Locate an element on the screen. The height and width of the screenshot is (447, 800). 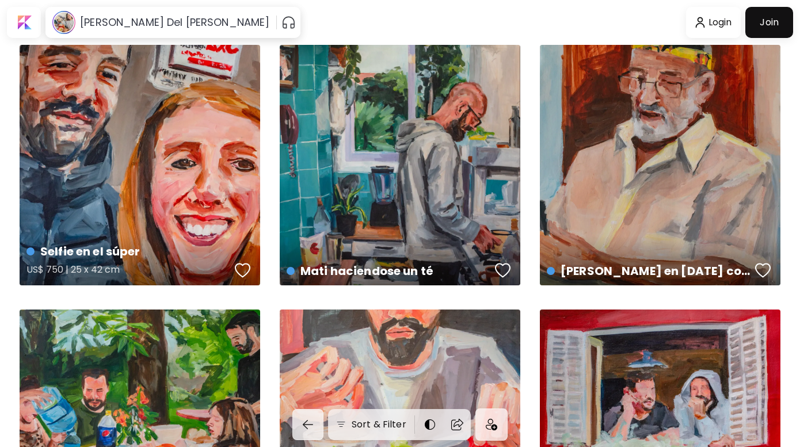
img: icon is located at coordinates (492, 425).